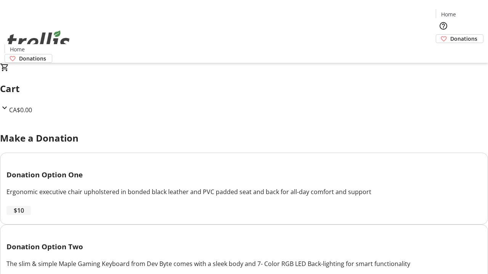 Image resolution: width=488 pixels, height=274 pixels. Describe the element at coordinates (244, 247) in the screenshot. I see `h3: Donation Option Two` at that location.